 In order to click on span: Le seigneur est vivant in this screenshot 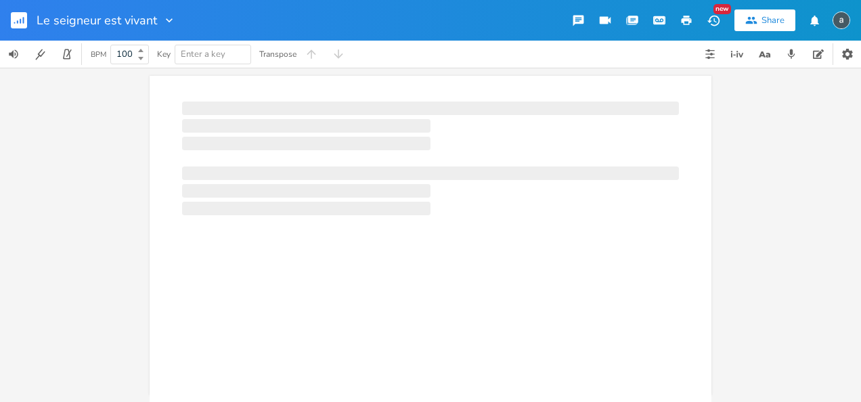, I will do `click(97, 20)`.